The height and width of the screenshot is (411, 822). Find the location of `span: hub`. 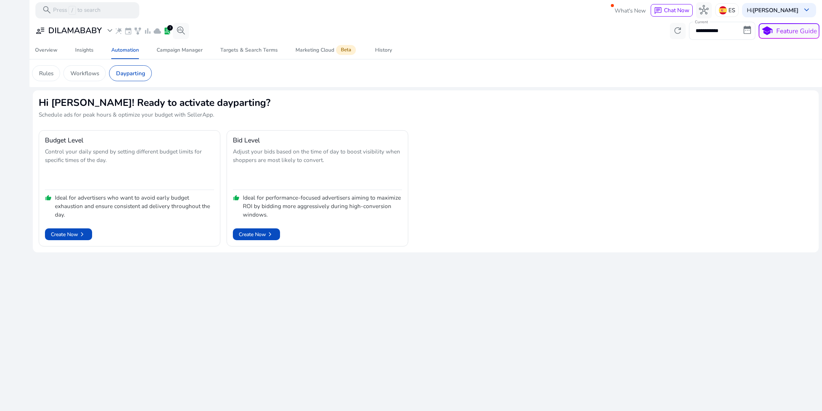

span: hub is located at coordinates (704, 10).